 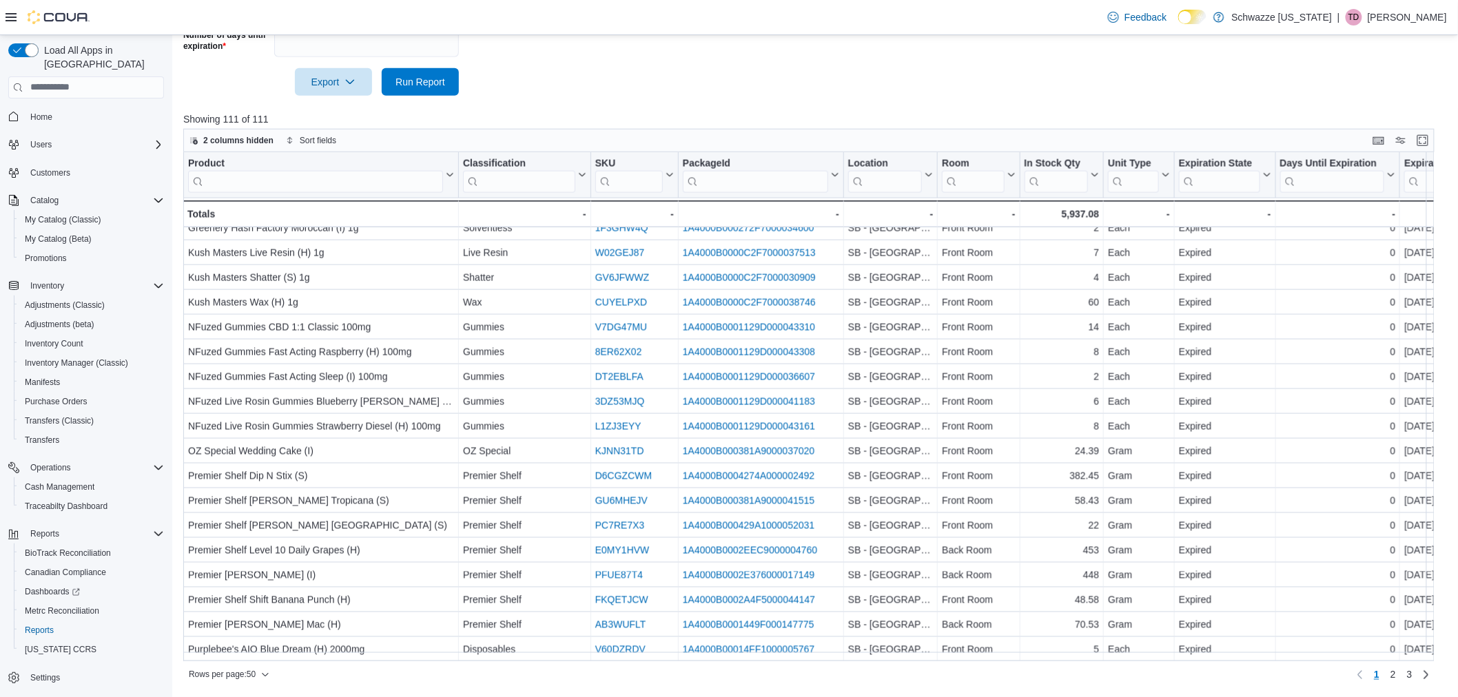 What do you see at coordinates (1062, 278) in the screenshot?
I see `div: 4` at bounding box center [1062, 278].